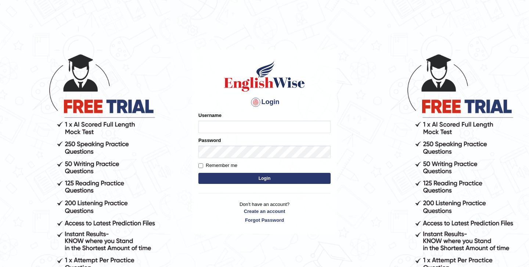 This screenshot has height=267, width=529. What do you see at coordinates (264, 178) in the screenshot?
I see `button: Login` at bounding box center [264, 178].